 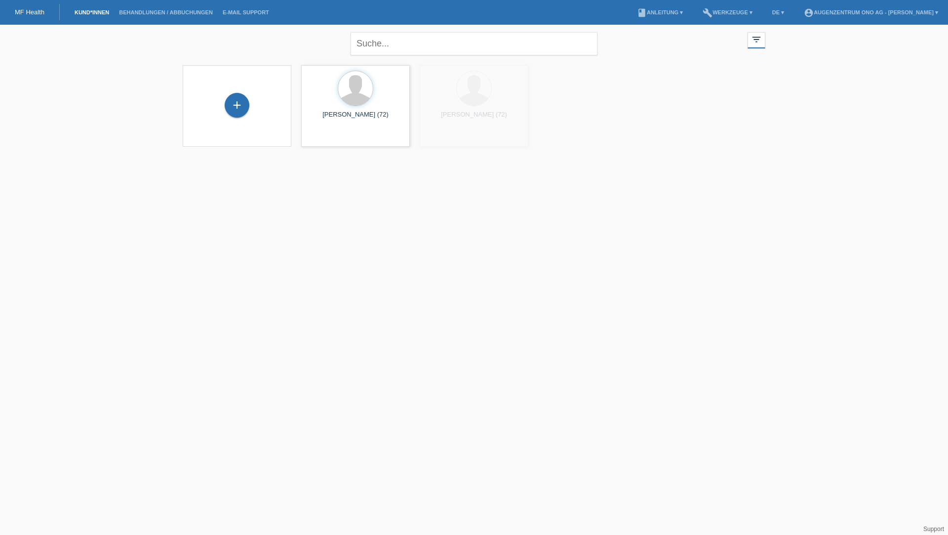 What do you see at coordinates (934, 529) in the screenshot?
I see `a: Support` at bounding box center [934, 529].